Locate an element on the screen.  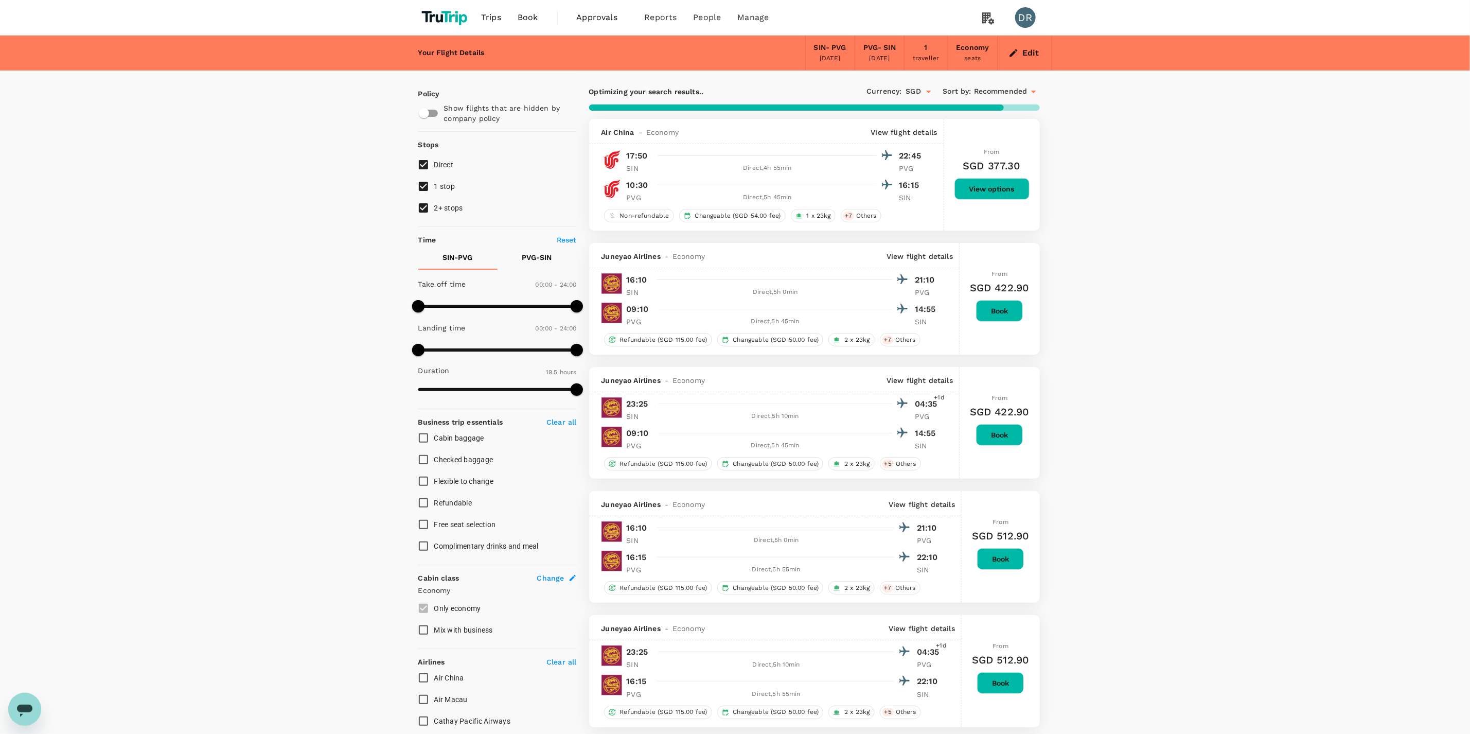
span: Refundable is located at coordinates (453, 503).